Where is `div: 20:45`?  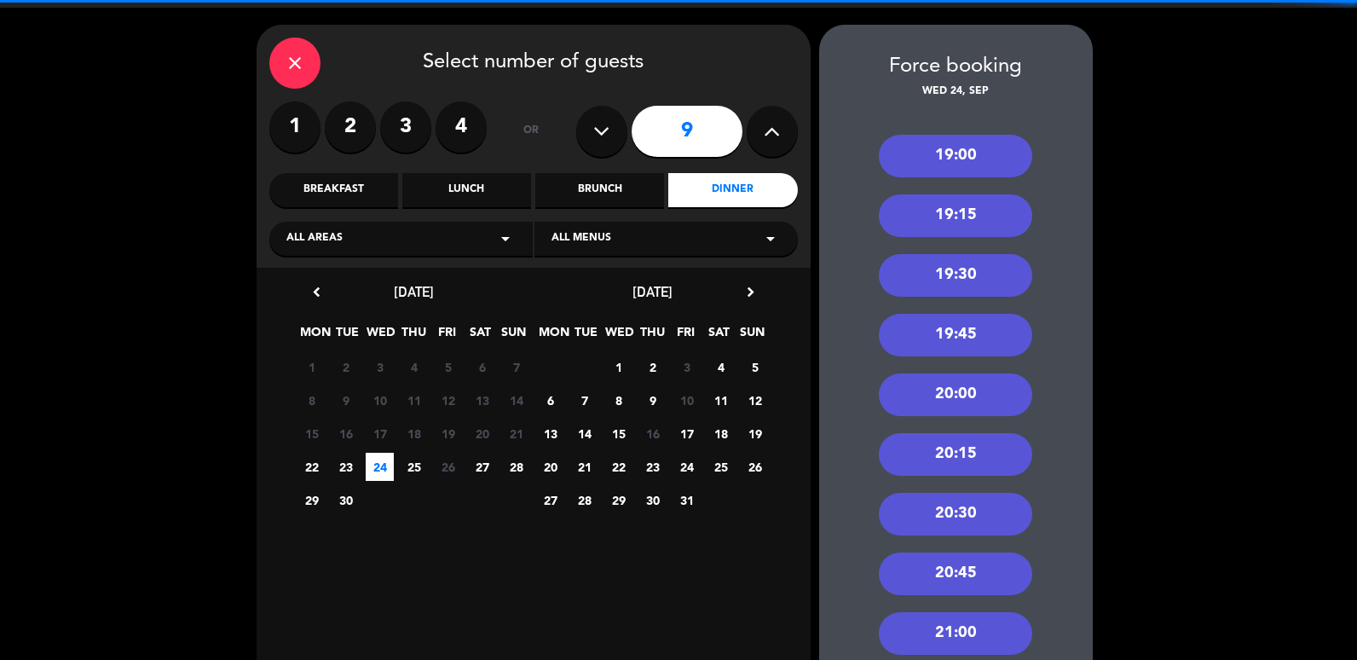 div: 20:45 is located at coordinates (955, 574).